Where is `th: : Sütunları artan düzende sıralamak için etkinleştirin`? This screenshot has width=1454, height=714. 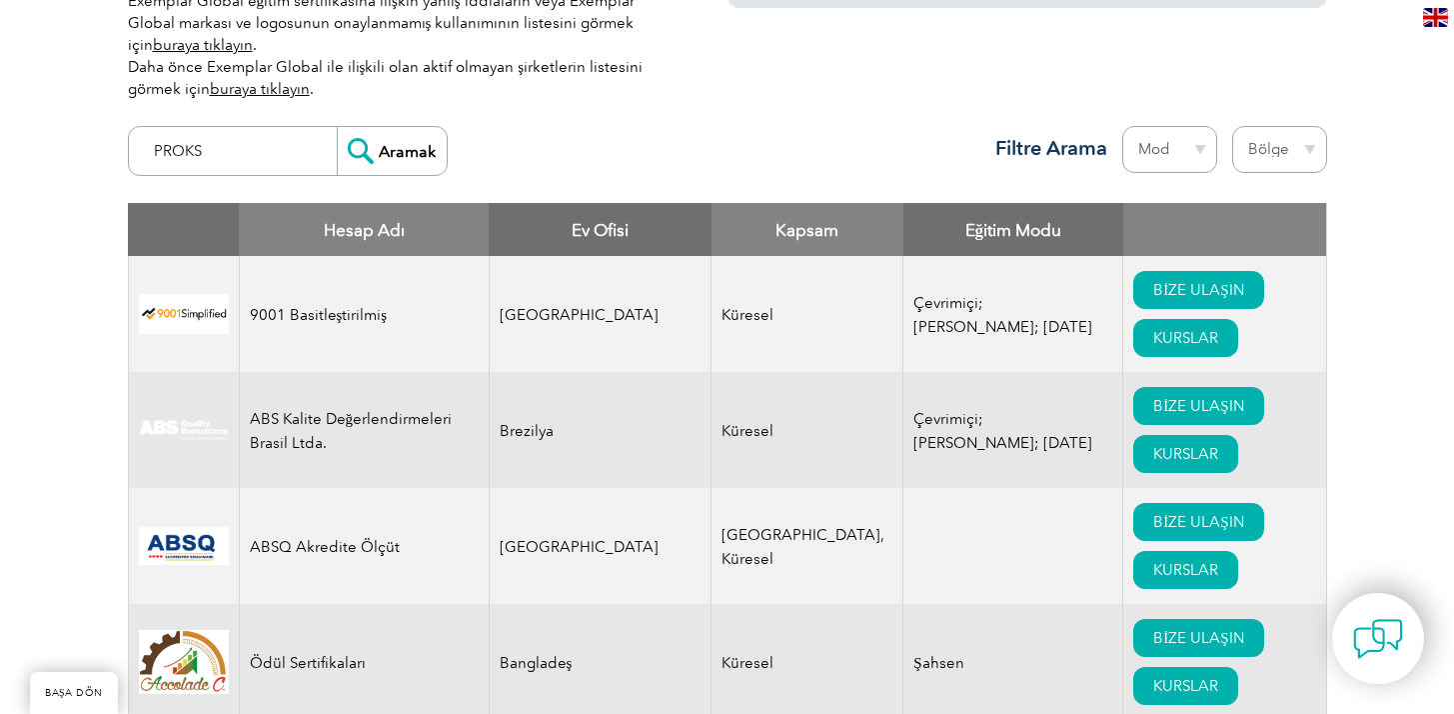
th: : Sütunları artan düzende sıralamak için etkinleştirin is located at coordinates (1225, 229).